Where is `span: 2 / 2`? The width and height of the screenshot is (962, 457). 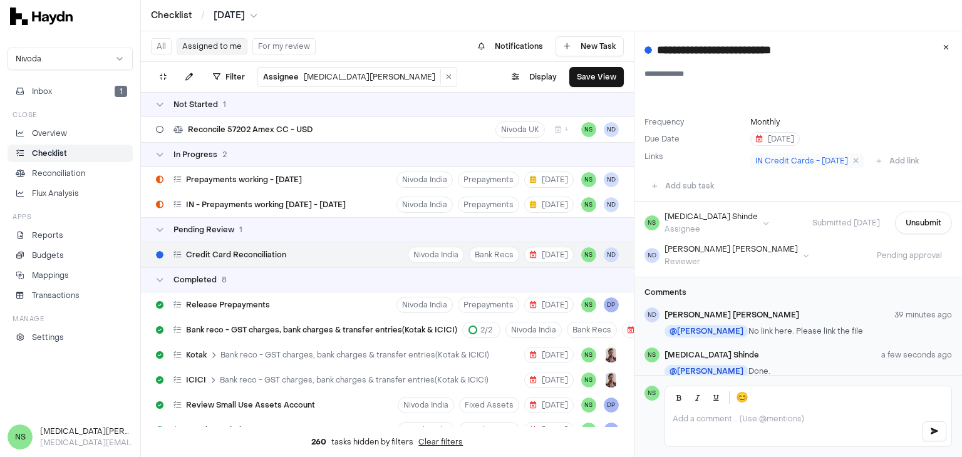 span: 2 / 2 is located at coordinates (486, 330).